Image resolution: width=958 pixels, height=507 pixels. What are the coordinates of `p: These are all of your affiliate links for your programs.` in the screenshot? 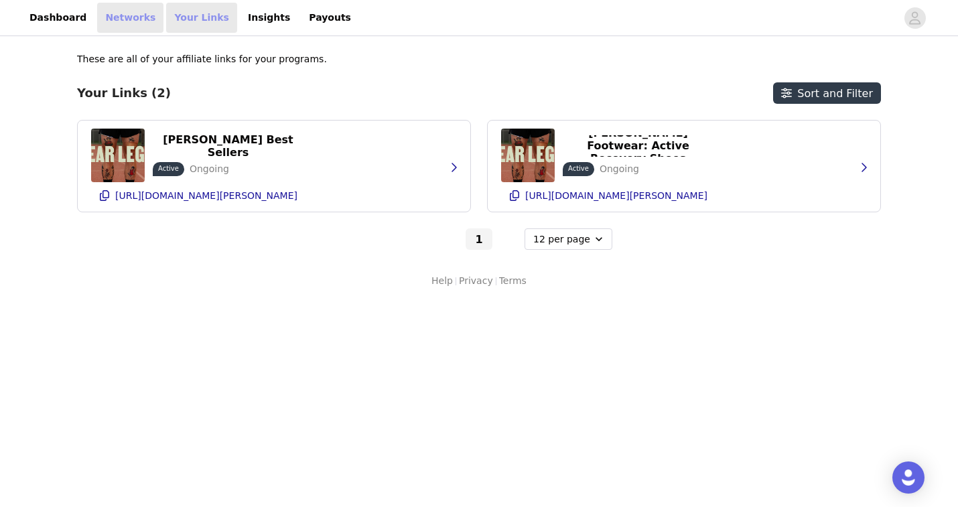 It's located at (202, 59).